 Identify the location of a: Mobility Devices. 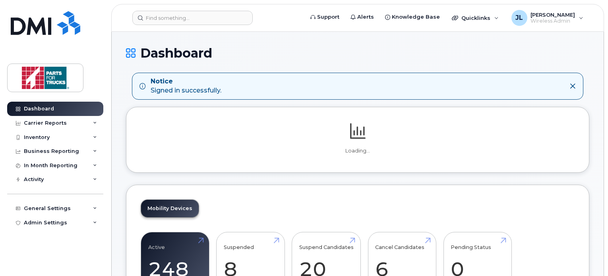
(170, 209).